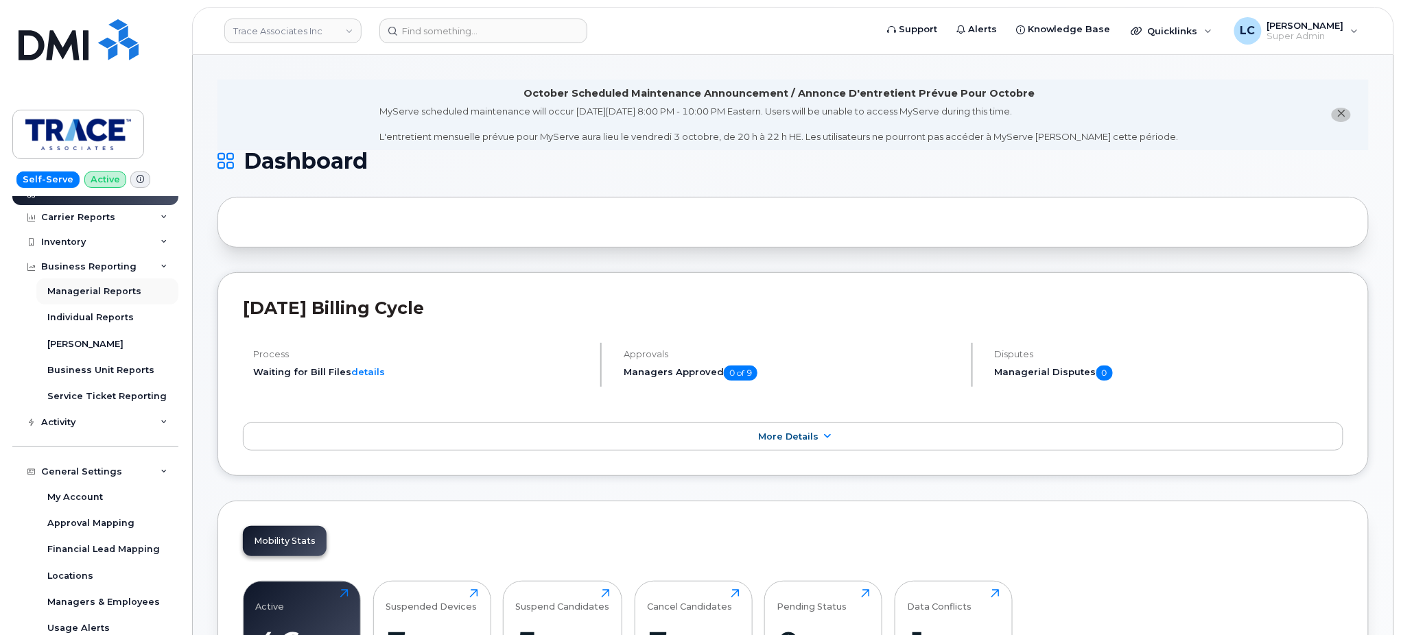 This screenshot has height=635, width=1401. I want to click on div: Pending Status, so click(812, 600).